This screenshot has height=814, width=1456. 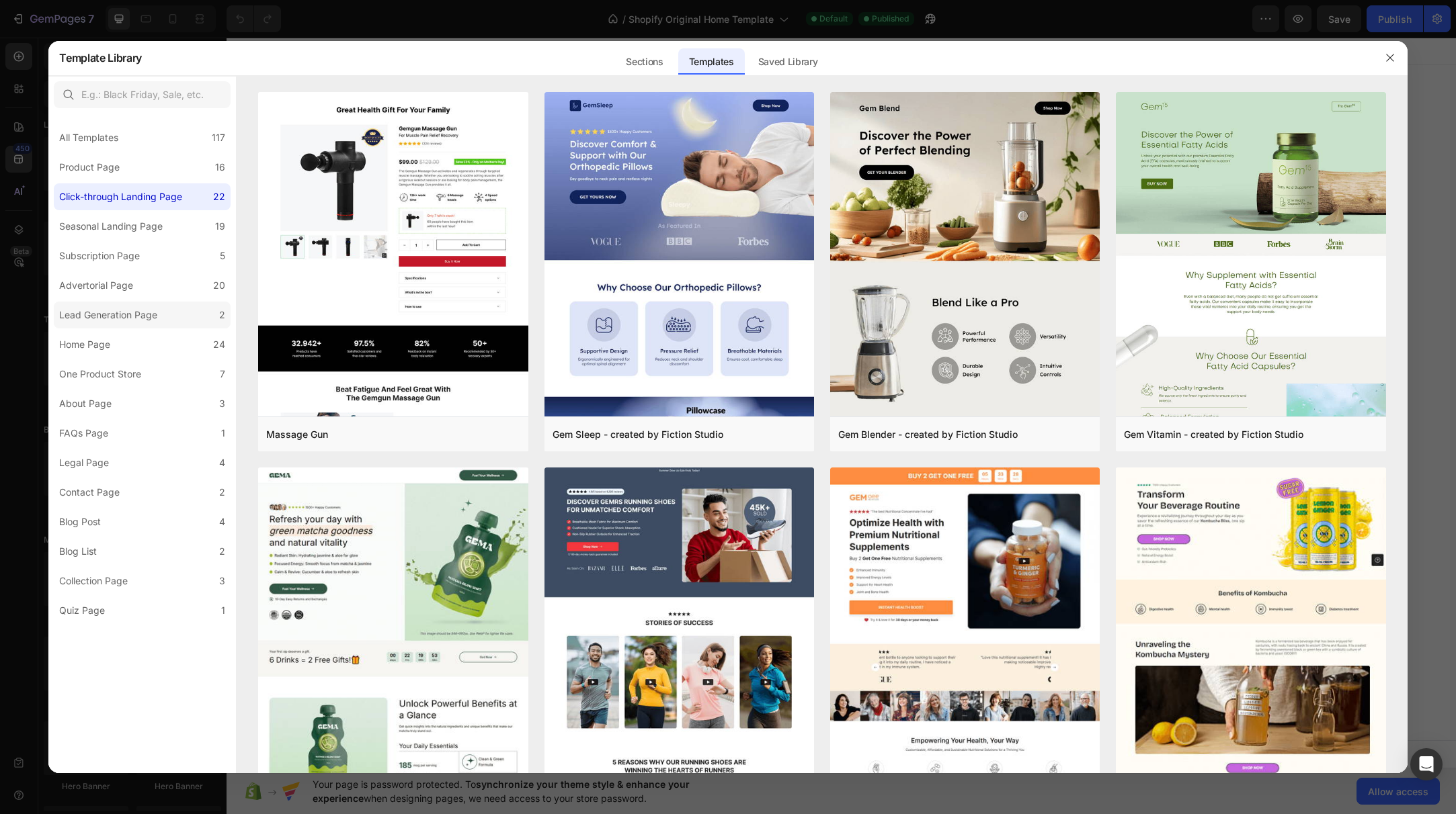 What do you see at coordinates (88, 137) in the screenshot?
I see `div: All Templates` at bounding box center [88, 137].